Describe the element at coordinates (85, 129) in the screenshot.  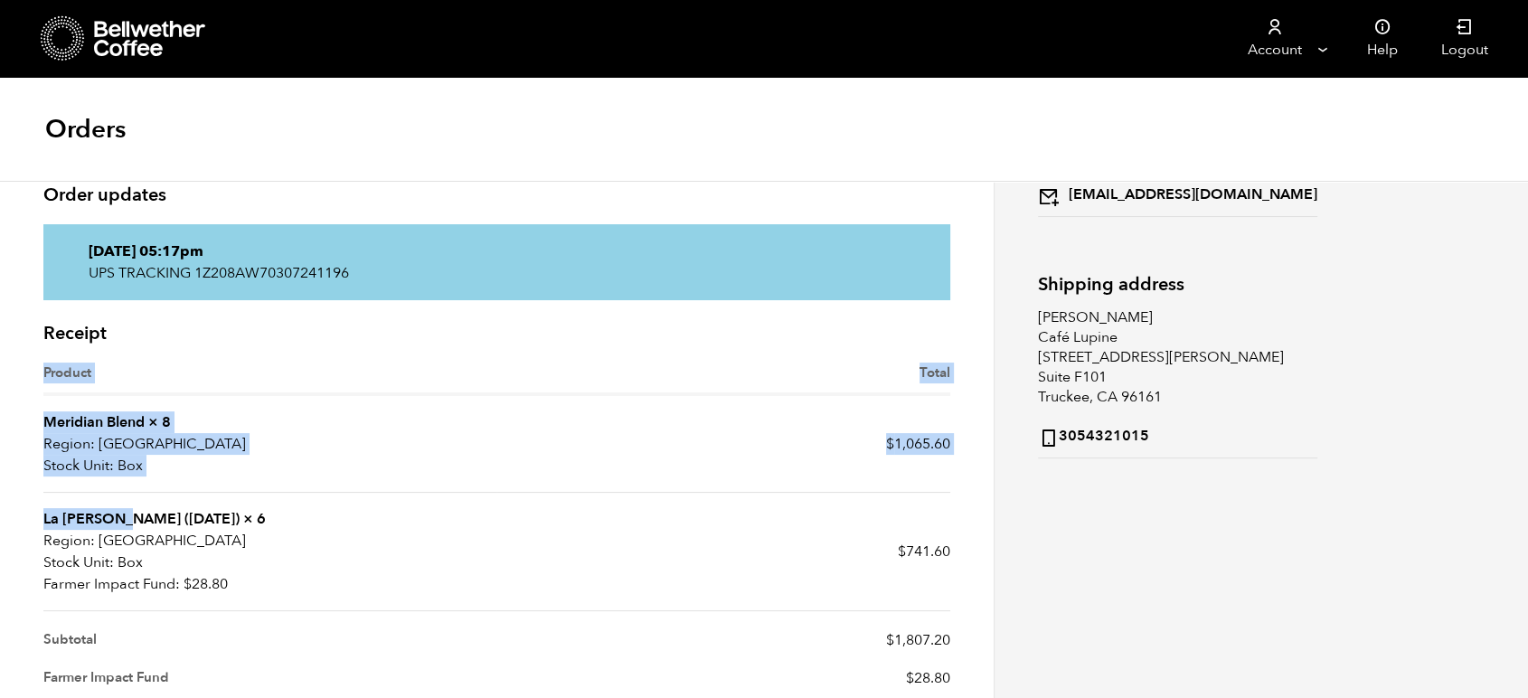
I see `h1: Orders` at that location.